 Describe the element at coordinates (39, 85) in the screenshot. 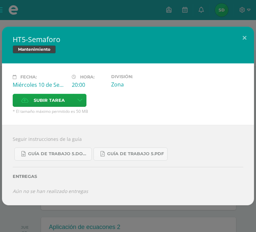

I see `div: Miércoles 10 de Septiembre` at that location.